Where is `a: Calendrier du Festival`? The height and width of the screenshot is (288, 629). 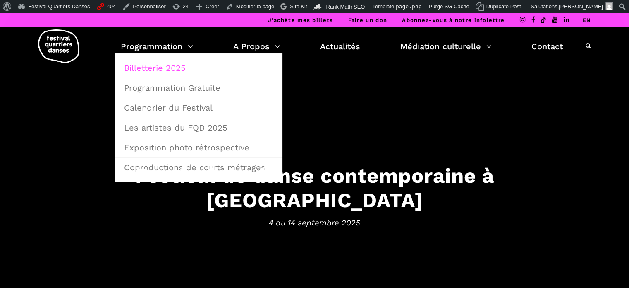 a: Calendrier du Festival is located at coordinates (199, 108).